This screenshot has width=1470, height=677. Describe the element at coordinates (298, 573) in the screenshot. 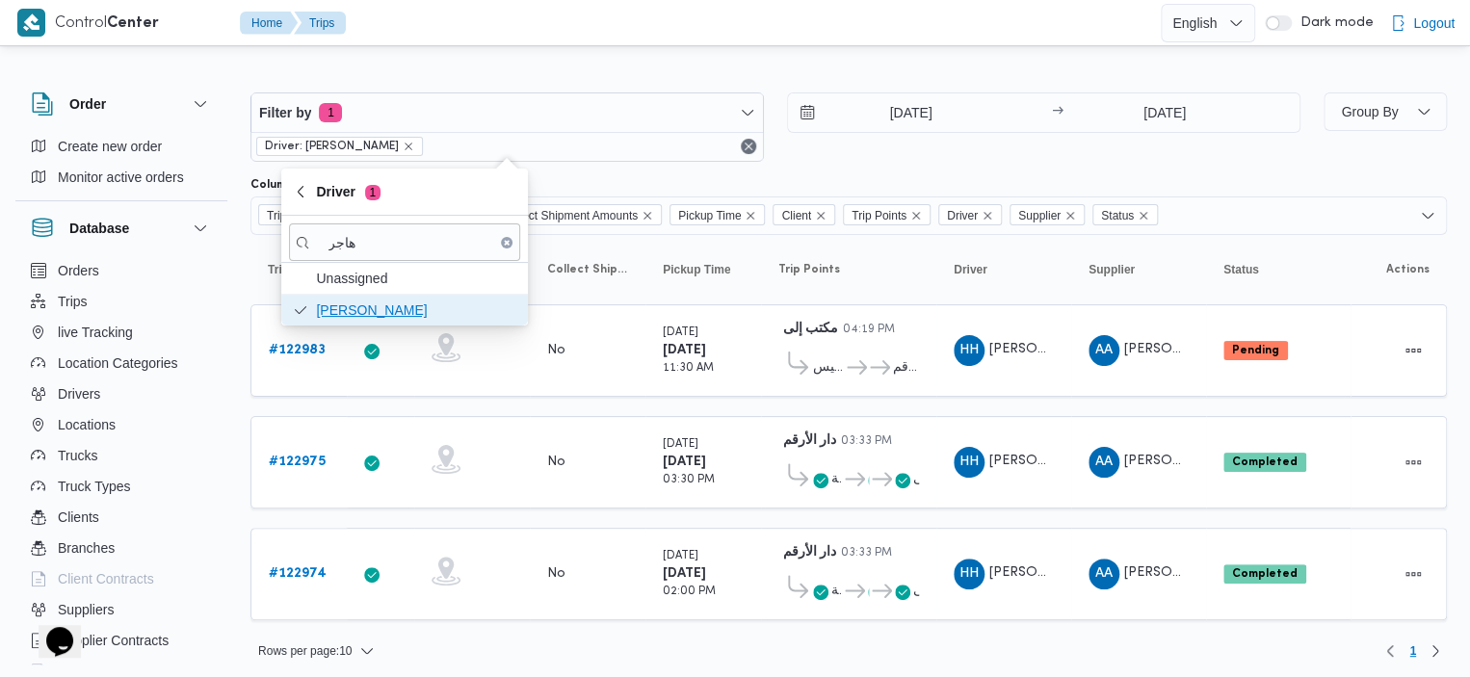

I see `b: # 122974` at that location.